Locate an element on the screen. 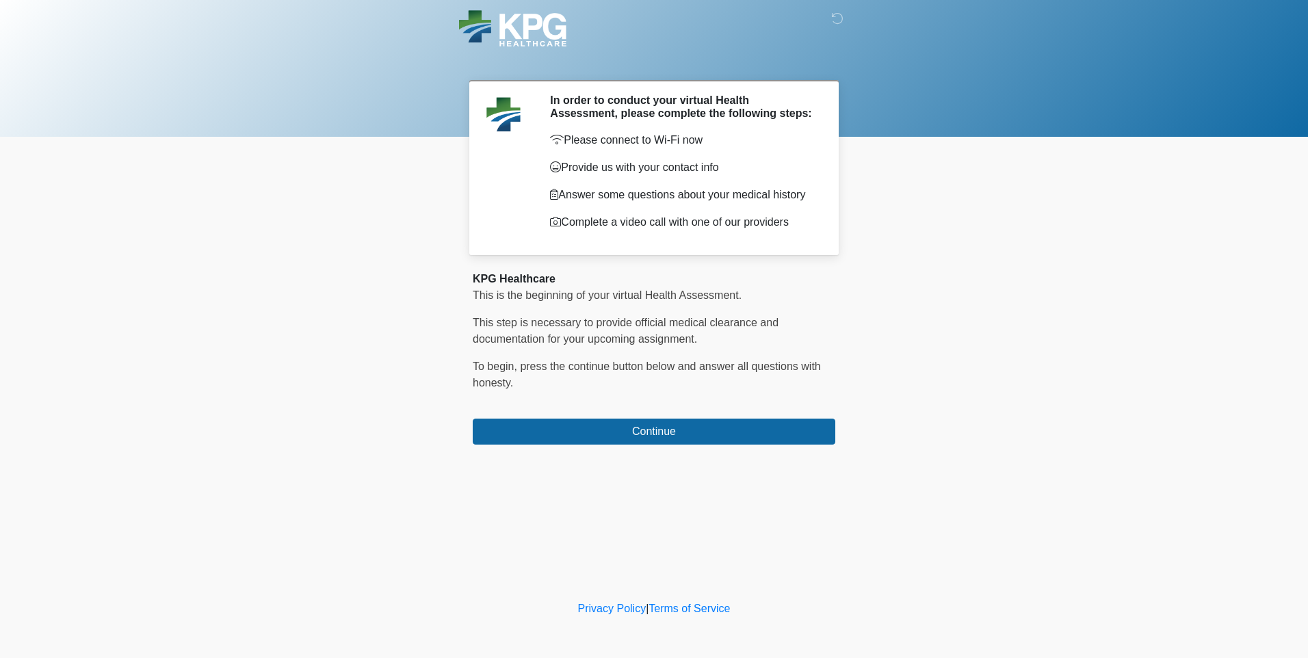  p: Complete a video call with one of our providers is located at coordinates (682, 222).